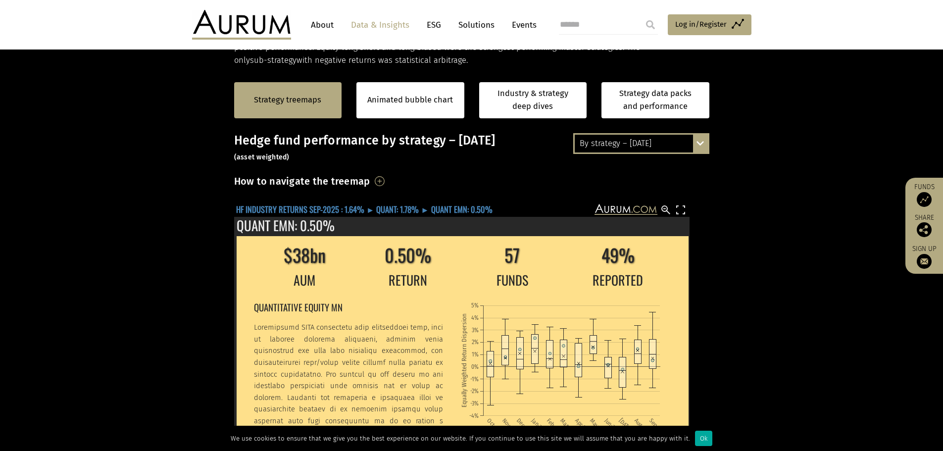  Describe the element at coordinates (302, 181) in the screenshot. I see `h3: How to navigate the treemap` at that location.